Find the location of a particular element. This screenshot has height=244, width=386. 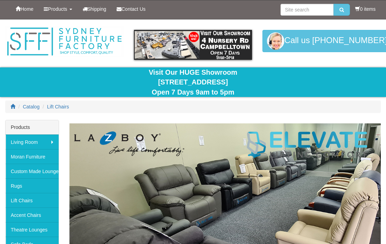

a: Products is located at coordinates (58, 9).